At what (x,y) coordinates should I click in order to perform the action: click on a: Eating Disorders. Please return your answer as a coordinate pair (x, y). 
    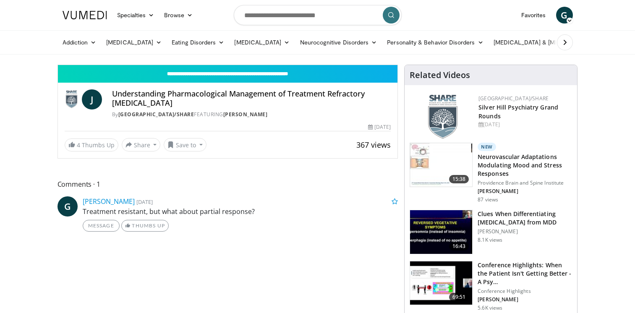
    Looking at the image, I should click on (198, 42).